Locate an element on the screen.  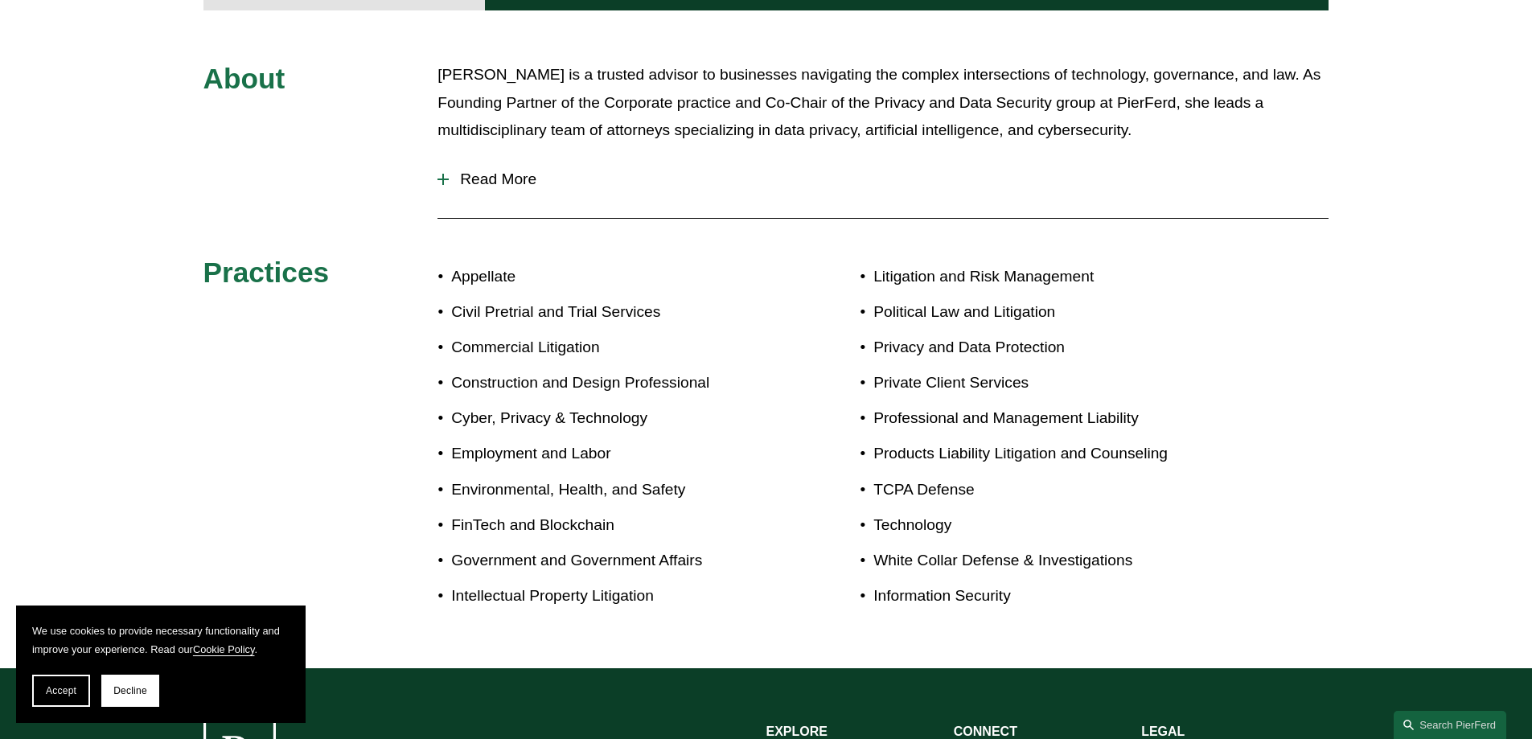
p: Civil Pretrial and Trial Services is located at coordinates (608, 312).